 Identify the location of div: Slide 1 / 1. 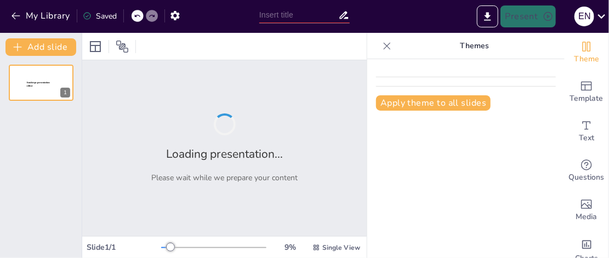
(124, 247).